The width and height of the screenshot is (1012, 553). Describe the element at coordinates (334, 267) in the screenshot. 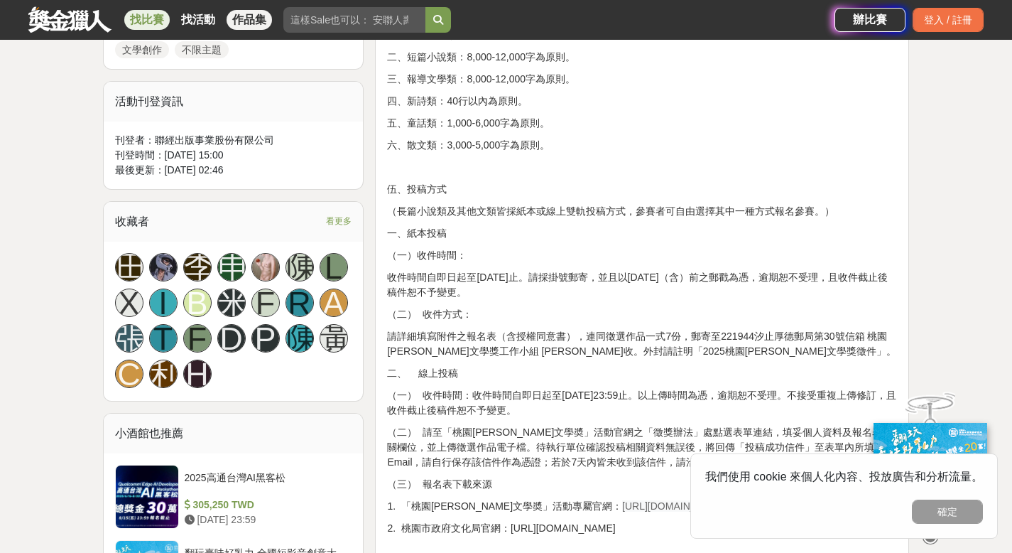

I see `div: L` at that location.